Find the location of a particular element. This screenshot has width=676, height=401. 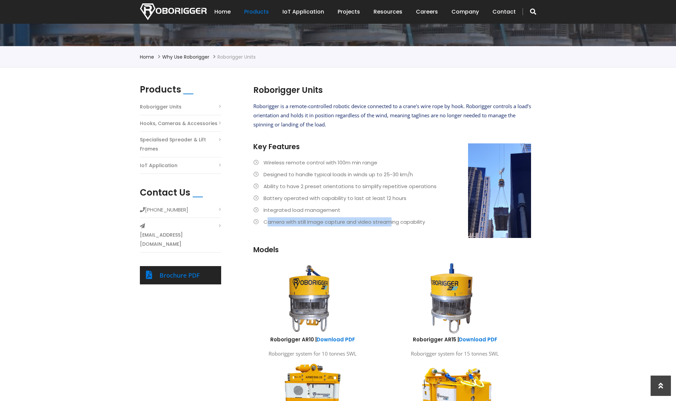

a: Brochure PDF is located at coordinates (179, 275).